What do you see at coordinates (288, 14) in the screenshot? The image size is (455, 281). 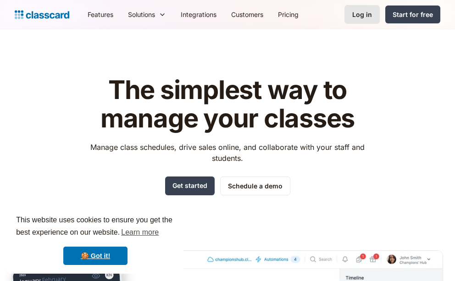 I see `a: Pricing` at bounding box center [288, 14].